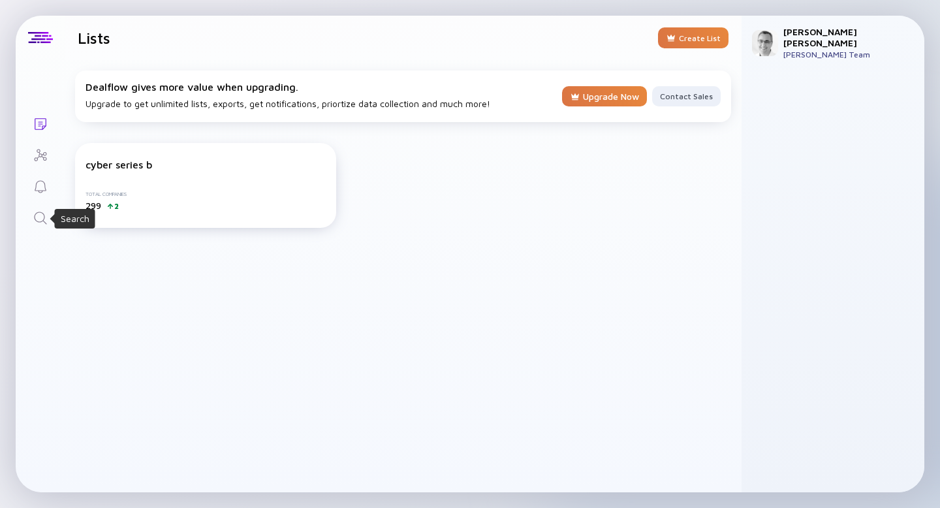  What do you see at coordinates (75, 219) in the screenshot?
I see `div: Search` at bounding box center [75, 219].